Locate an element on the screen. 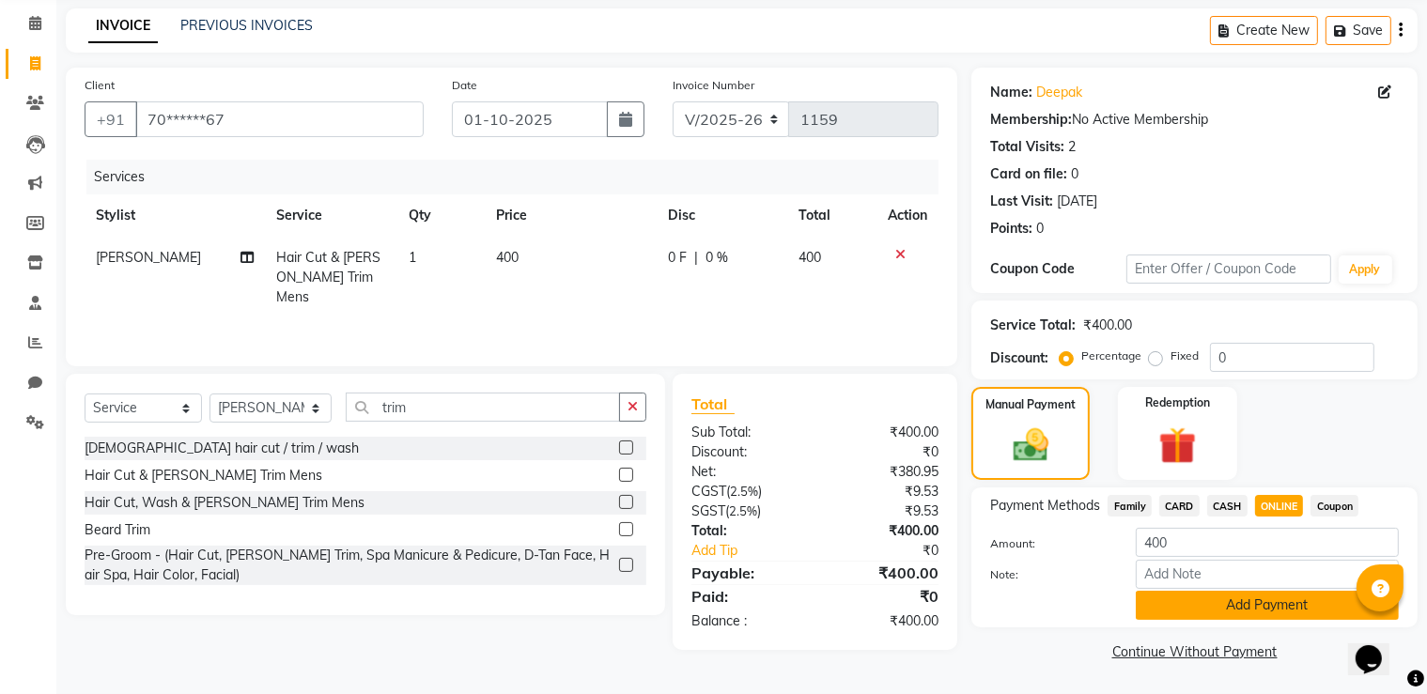 The image size is (1427, 694). div: No Active Membership is located at coordinates (1194, 119).